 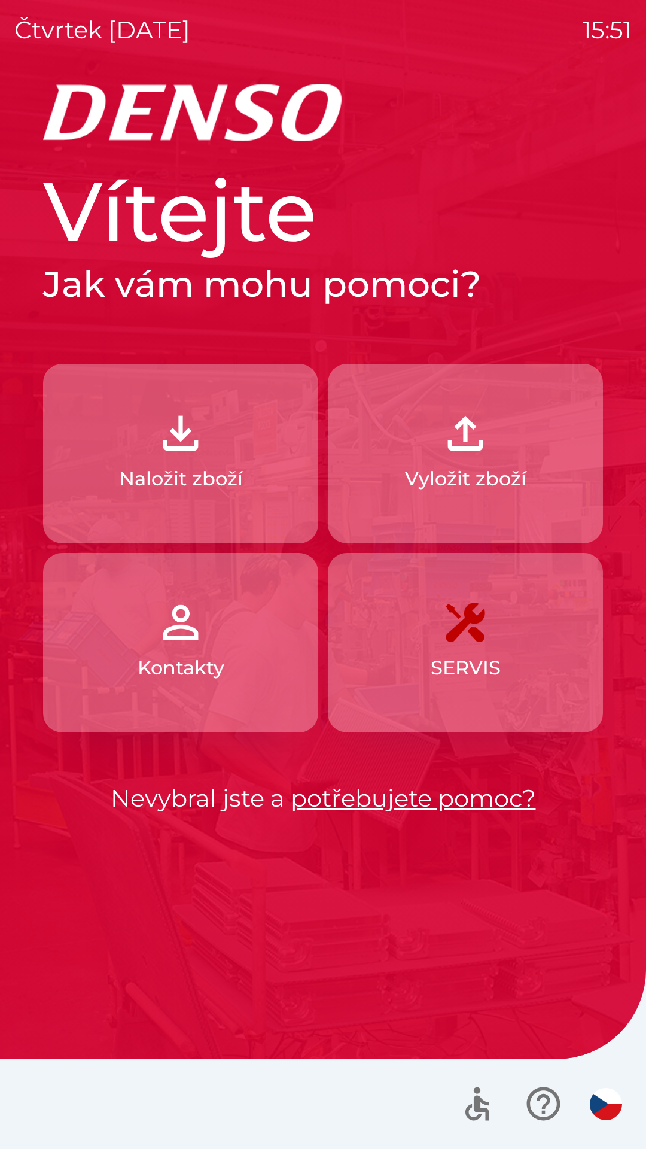 What do you see at coordinates (181, 479) in the screenshot?
I see `p: Naložit zboží` at bounding box center [181, 479].